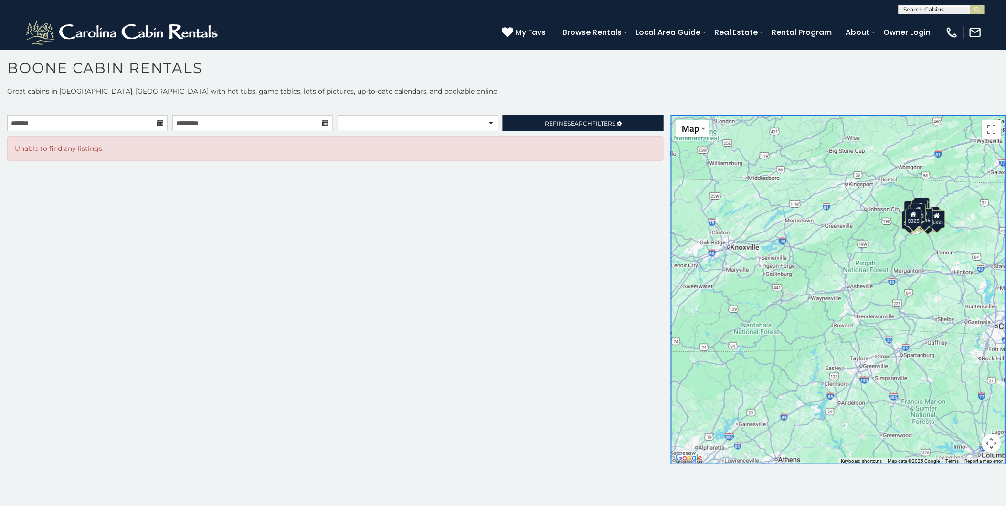  What do you see at coordinates (583, 123) in the screenshot?
I see `a: RefineSearchFilters` at bounding box center [583, 123].